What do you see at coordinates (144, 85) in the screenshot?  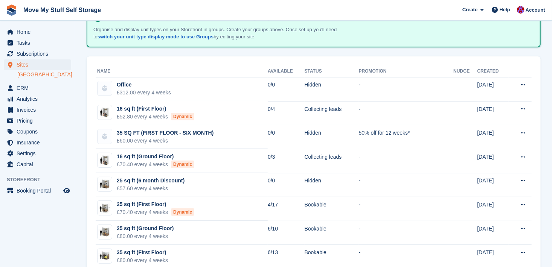 I see `div: Office` at bounding box center [144, 85].